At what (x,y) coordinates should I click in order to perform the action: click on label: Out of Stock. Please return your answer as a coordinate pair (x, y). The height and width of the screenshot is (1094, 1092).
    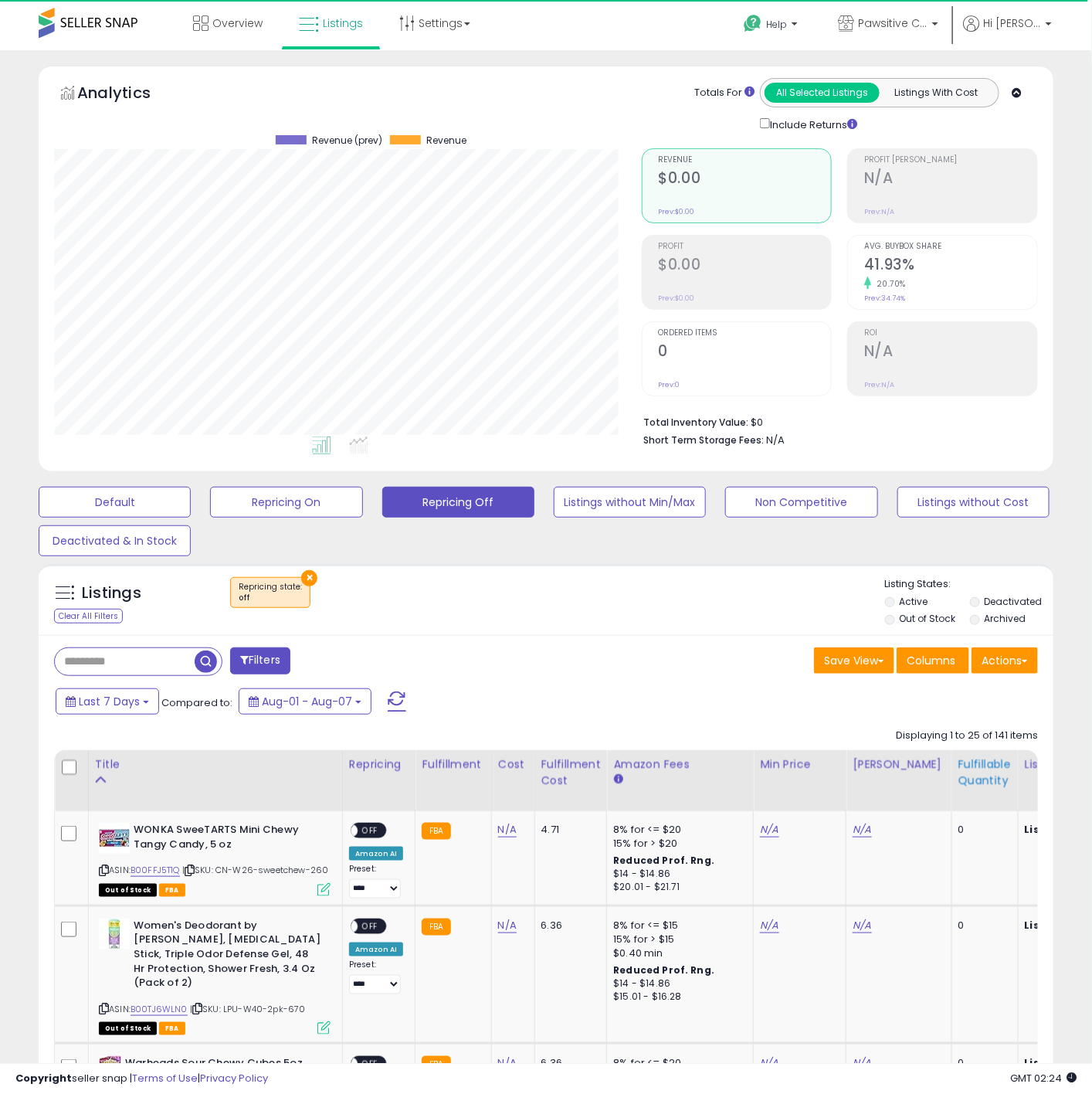
    Looking at the image, I should click on (927, 618).